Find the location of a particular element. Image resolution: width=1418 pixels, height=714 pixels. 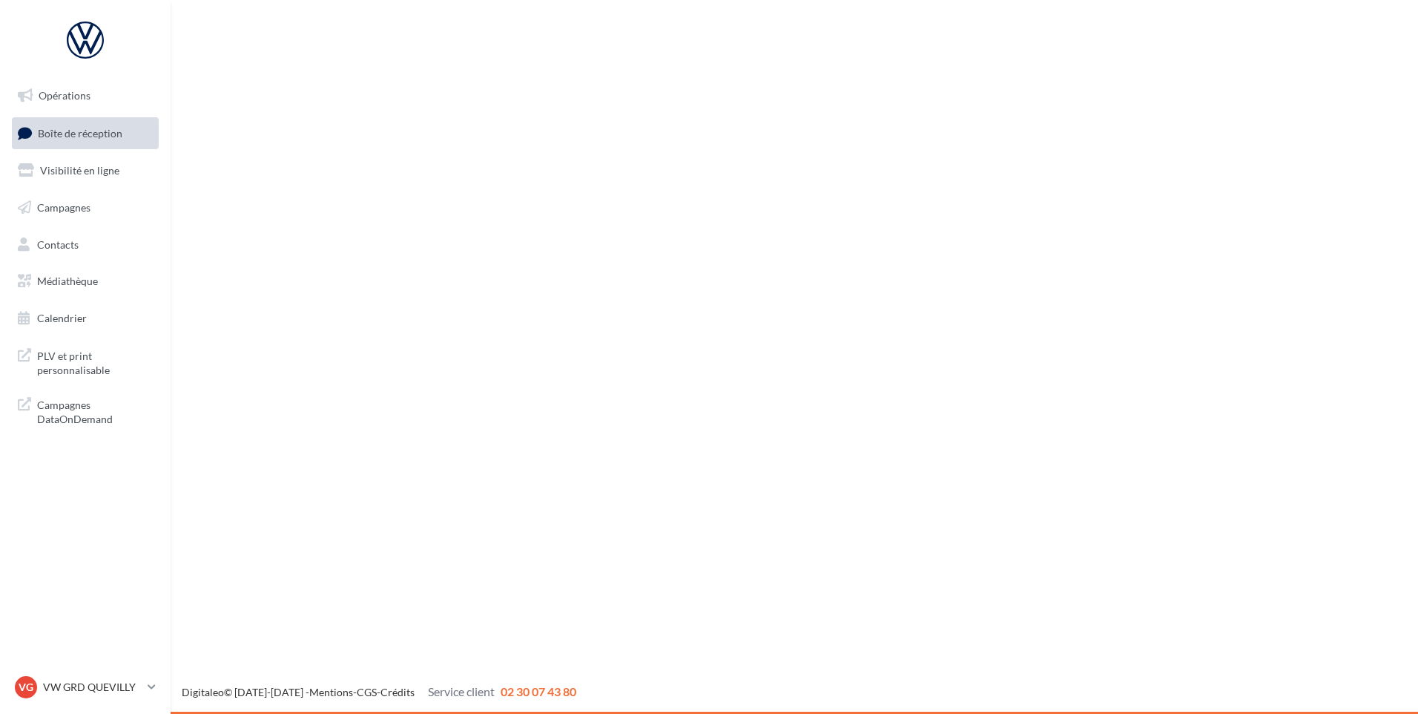

a: Mentions is located at coordinates (331, 691).